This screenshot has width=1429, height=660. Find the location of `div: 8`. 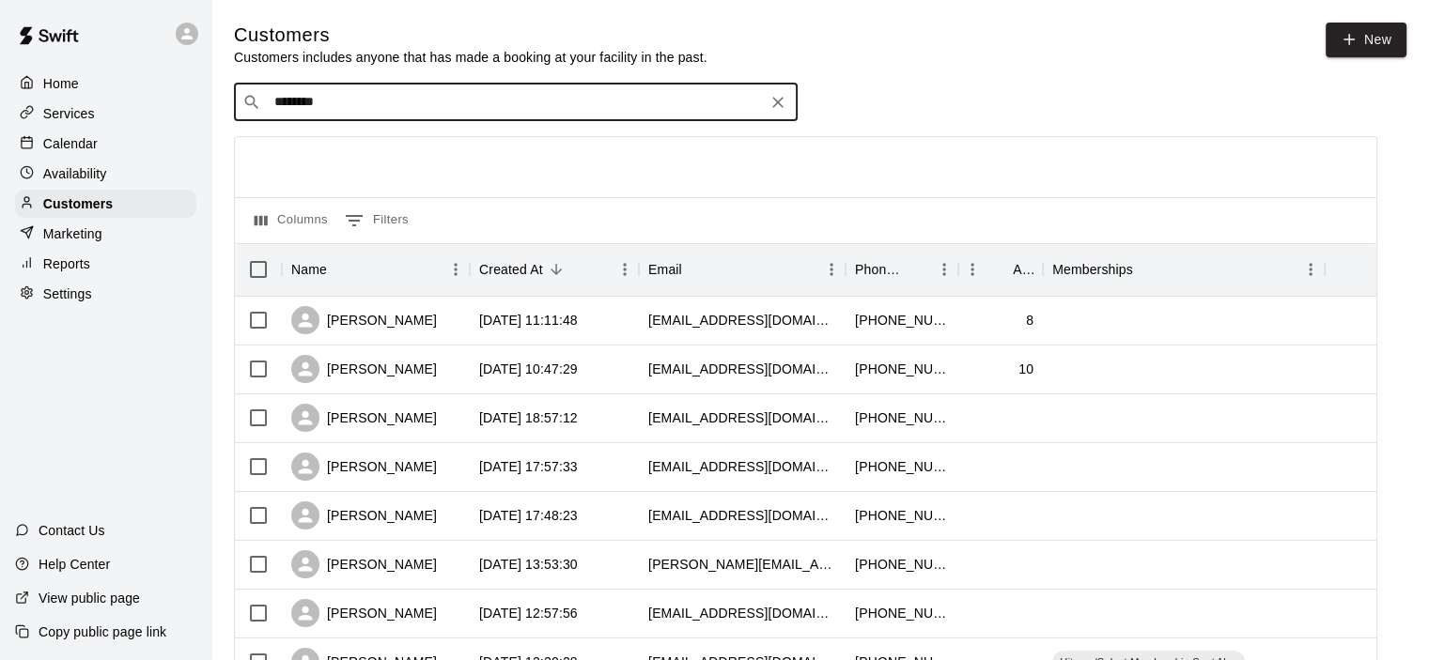

div: 8 is located at coordinates (1030, 320).